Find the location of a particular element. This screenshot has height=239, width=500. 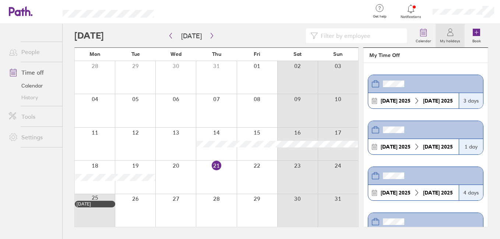

div: 4 days is located at coordinates (471, 193).